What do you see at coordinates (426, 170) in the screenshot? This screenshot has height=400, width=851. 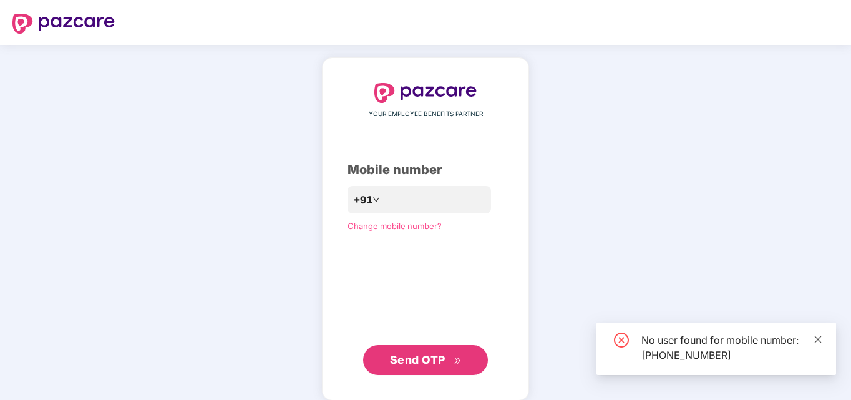 I see `div: Mobile number` at bounding box center [426, 170].